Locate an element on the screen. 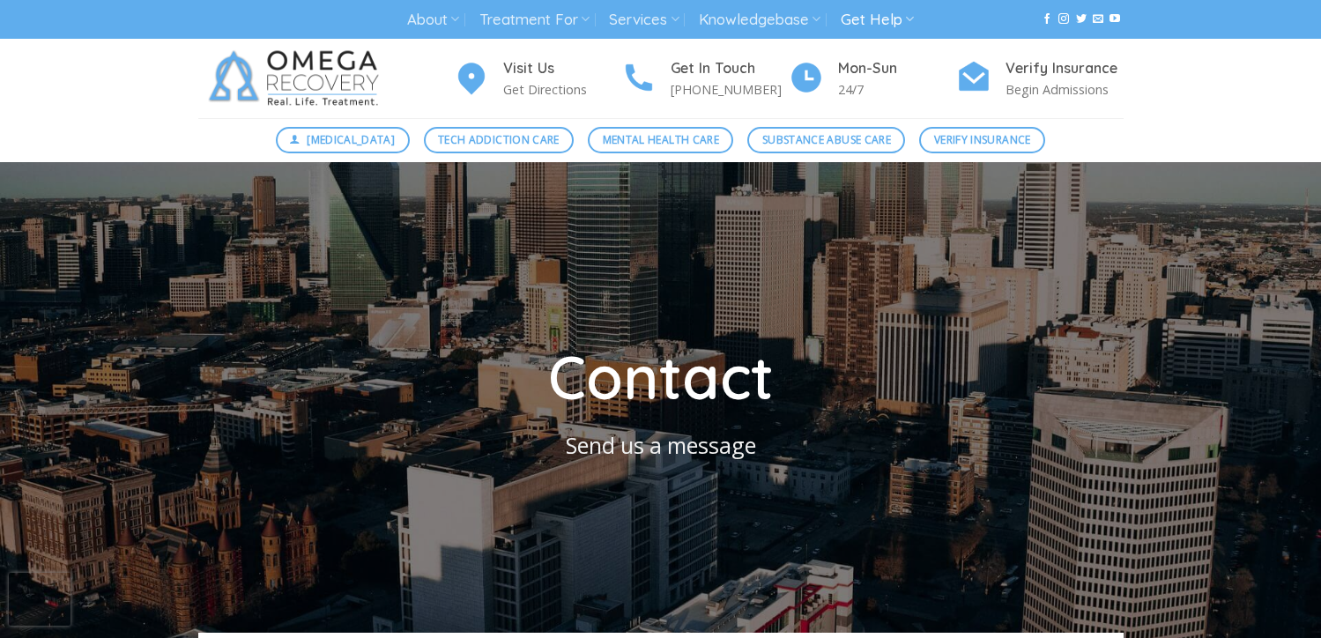 This screenshot has height=638, width=1321. a: Follow on Twitter is located at coordinates (1081, 19).